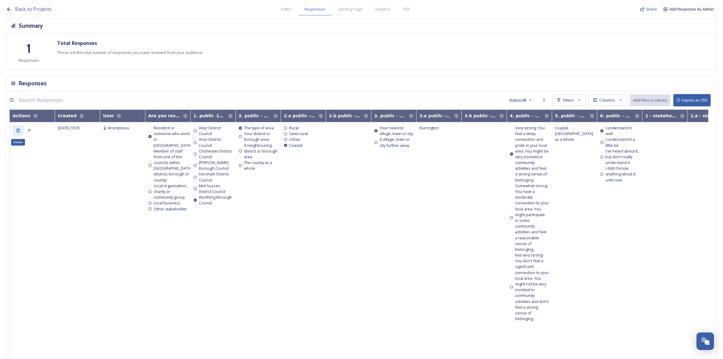 The height and width of the screenshot is (359, 723). I want to click on a: Back to Projects, so click(33, 9).